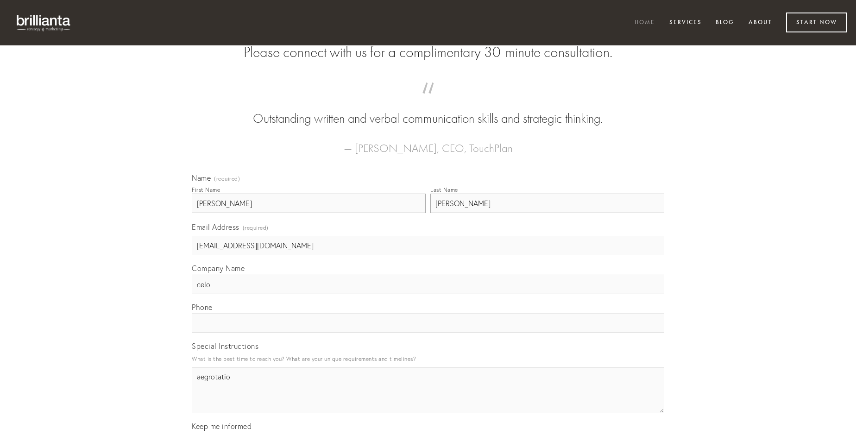 The height and width of the screenshot is (435, 856). I want to click on span: Special Instructions, so click(225, 346).